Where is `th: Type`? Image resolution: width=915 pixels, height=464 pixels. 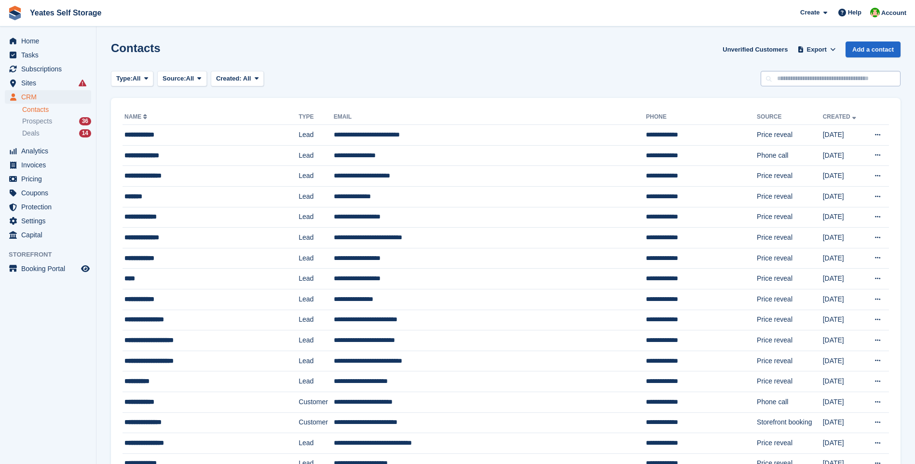
th: Type is located at coordinates (316, 117).